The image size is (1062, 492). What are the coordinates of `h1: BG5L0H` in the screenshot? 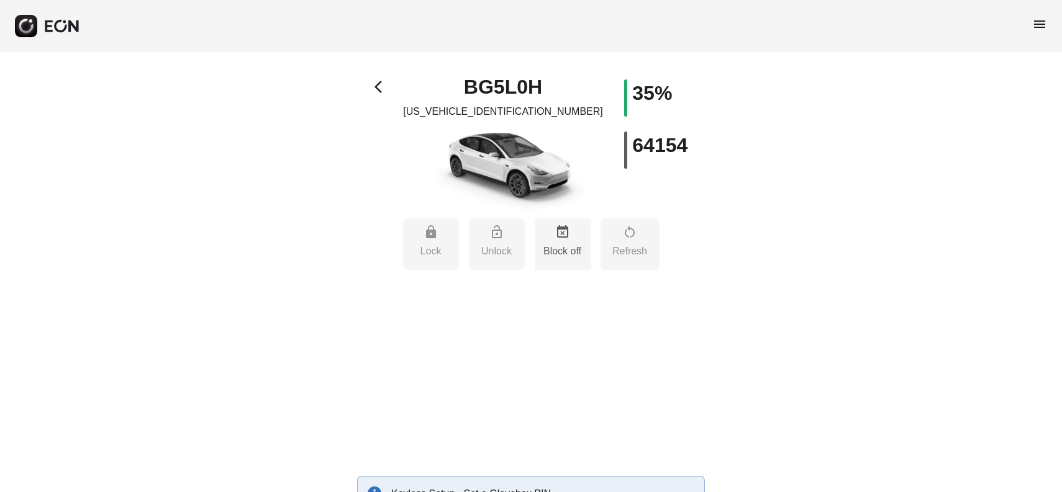 It's located at (503, 87).